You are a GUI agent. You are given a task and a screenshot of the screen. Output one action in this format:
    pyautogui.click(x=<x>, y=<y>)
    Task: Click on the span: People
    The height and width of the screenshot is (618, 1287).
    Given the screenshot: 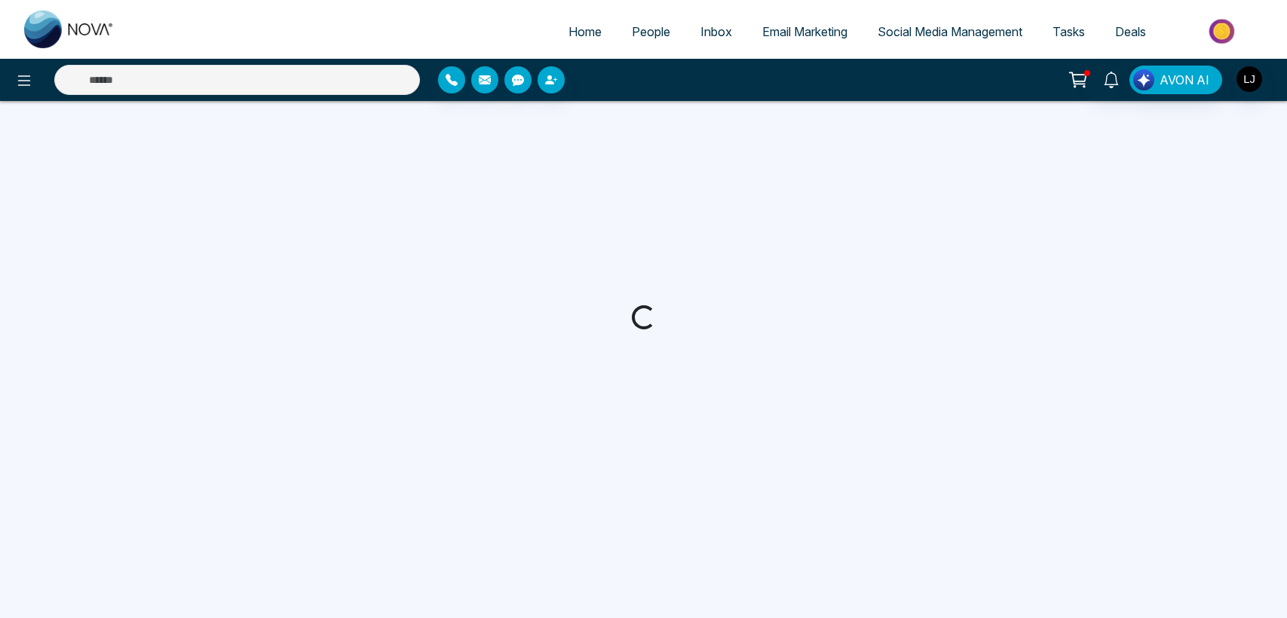 What is the action you would take?
    pyautogui.click(x=651, y=32)
    